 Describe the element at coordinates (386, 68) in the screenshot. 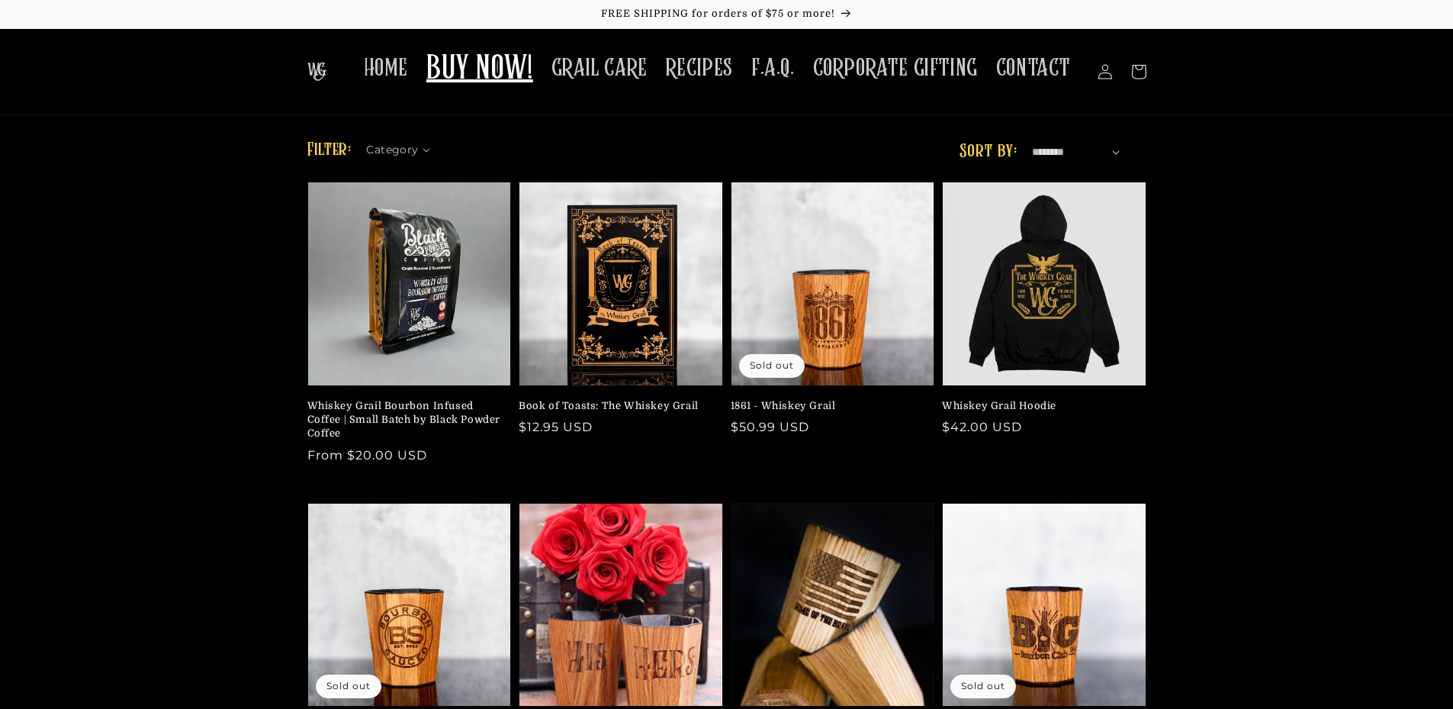

I see `span: HOME` at that location.